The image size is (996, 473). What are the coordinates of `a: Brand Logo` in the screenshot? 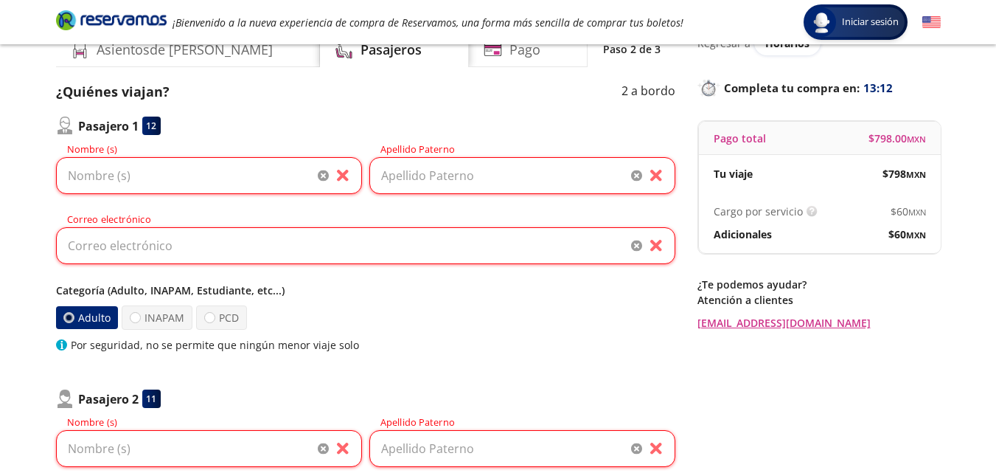 It's located at (111, 22).